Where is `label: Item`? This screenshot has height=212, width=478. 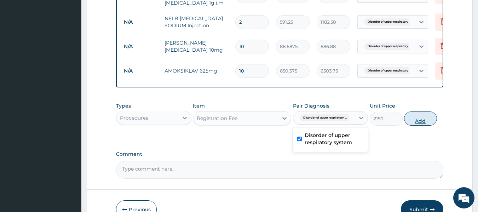
label: Item is located at coordinates (199, 106).